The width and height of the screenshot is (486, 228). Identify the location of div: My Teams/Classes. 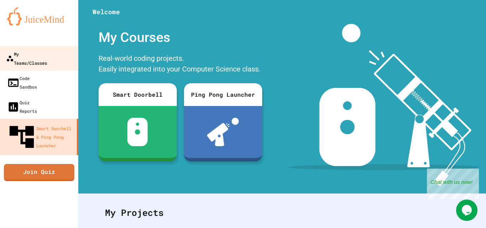
(26, 58).